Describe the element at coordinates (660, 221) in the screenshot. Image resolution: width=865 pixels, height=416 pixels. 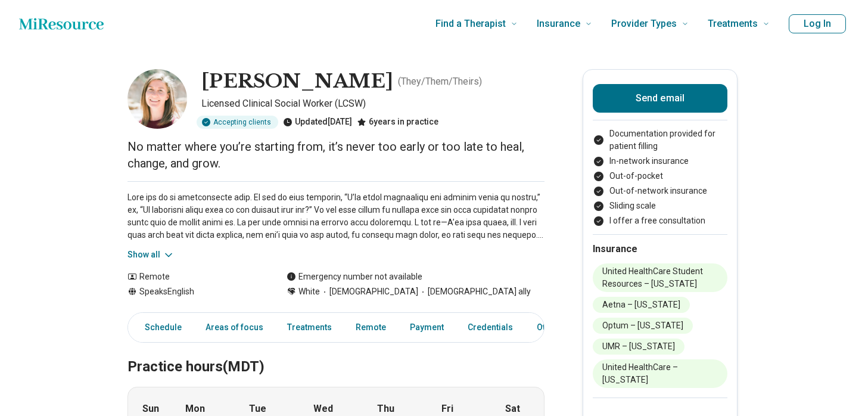
I see `li: I offer a free consultation` at that location.